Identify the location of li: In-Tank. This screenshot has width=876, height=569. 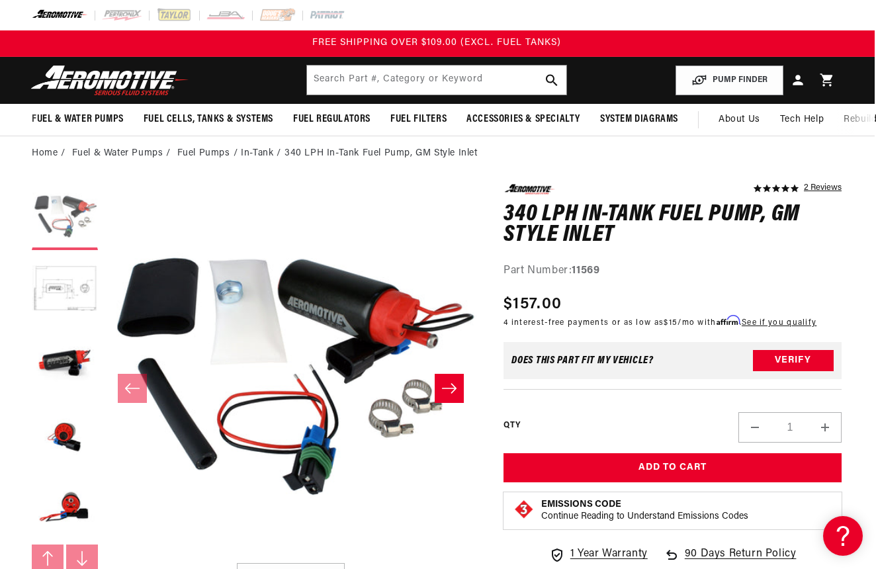
(263, 154).